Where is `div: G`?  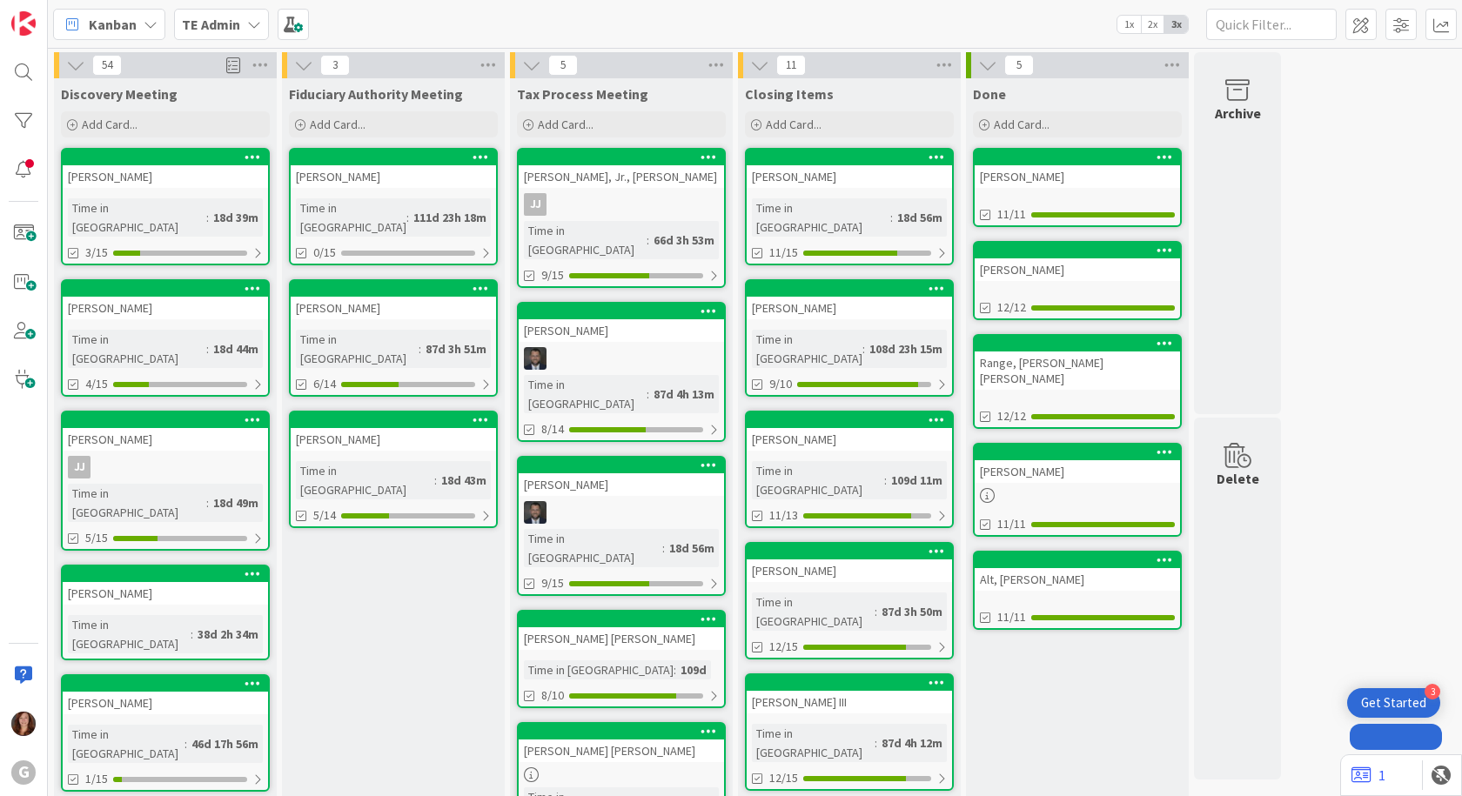 div: G is located at coordinates (23, 773).